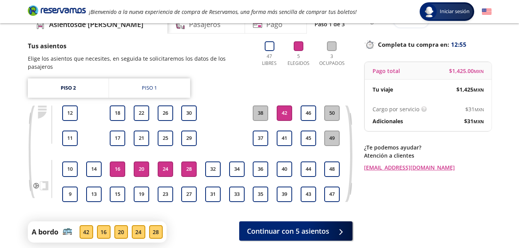  Describe the element at coordinates (213, 169) in the screenshot. I see `button: 32` at that location.